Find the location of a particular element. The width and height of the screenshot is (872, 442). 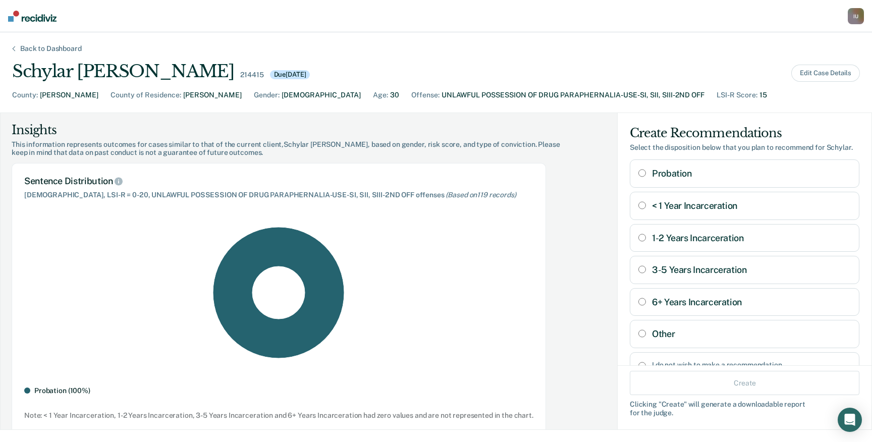

div: Age : is located at coordinates (380, 95).